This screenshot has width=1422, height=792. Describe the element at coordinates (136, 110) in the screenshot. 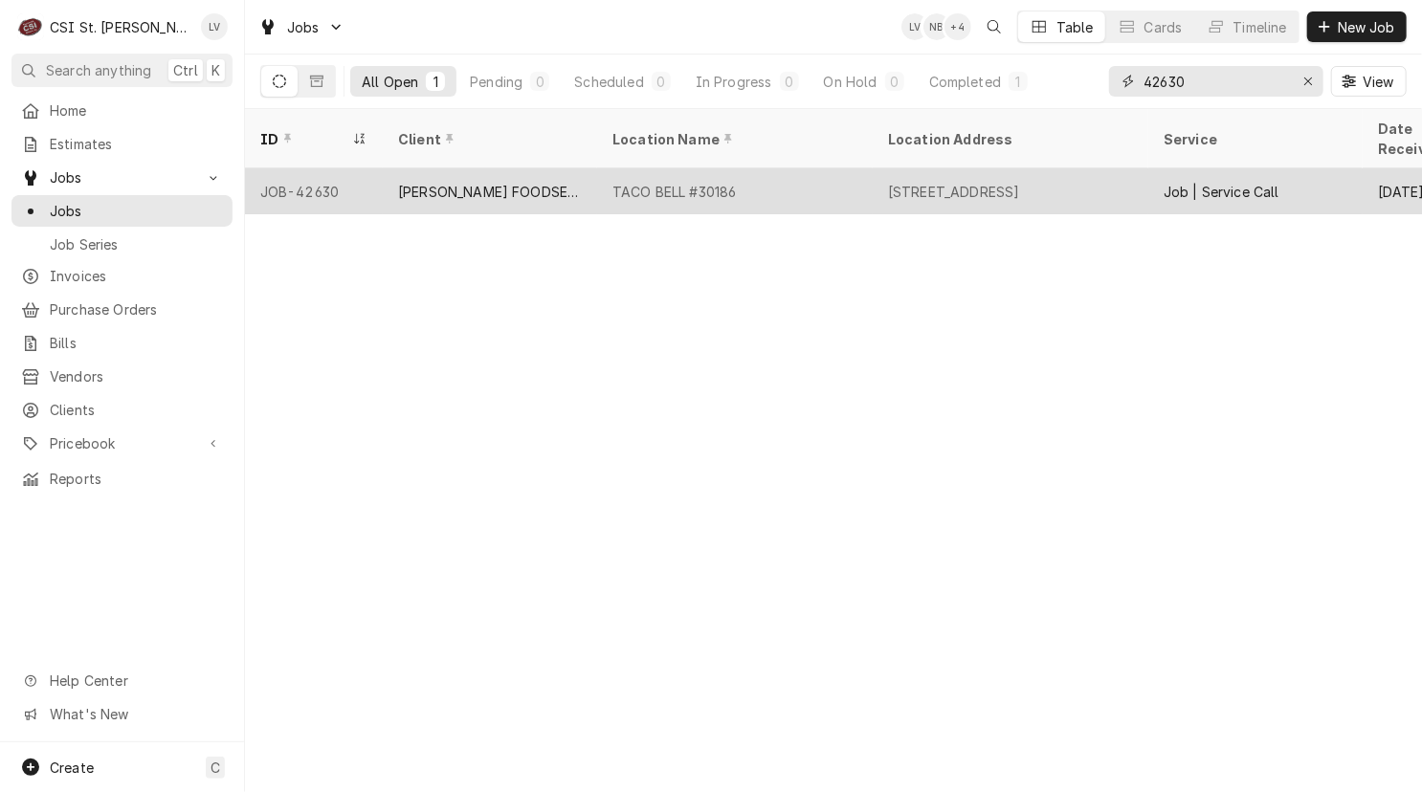

I see `span: Home` at that location.